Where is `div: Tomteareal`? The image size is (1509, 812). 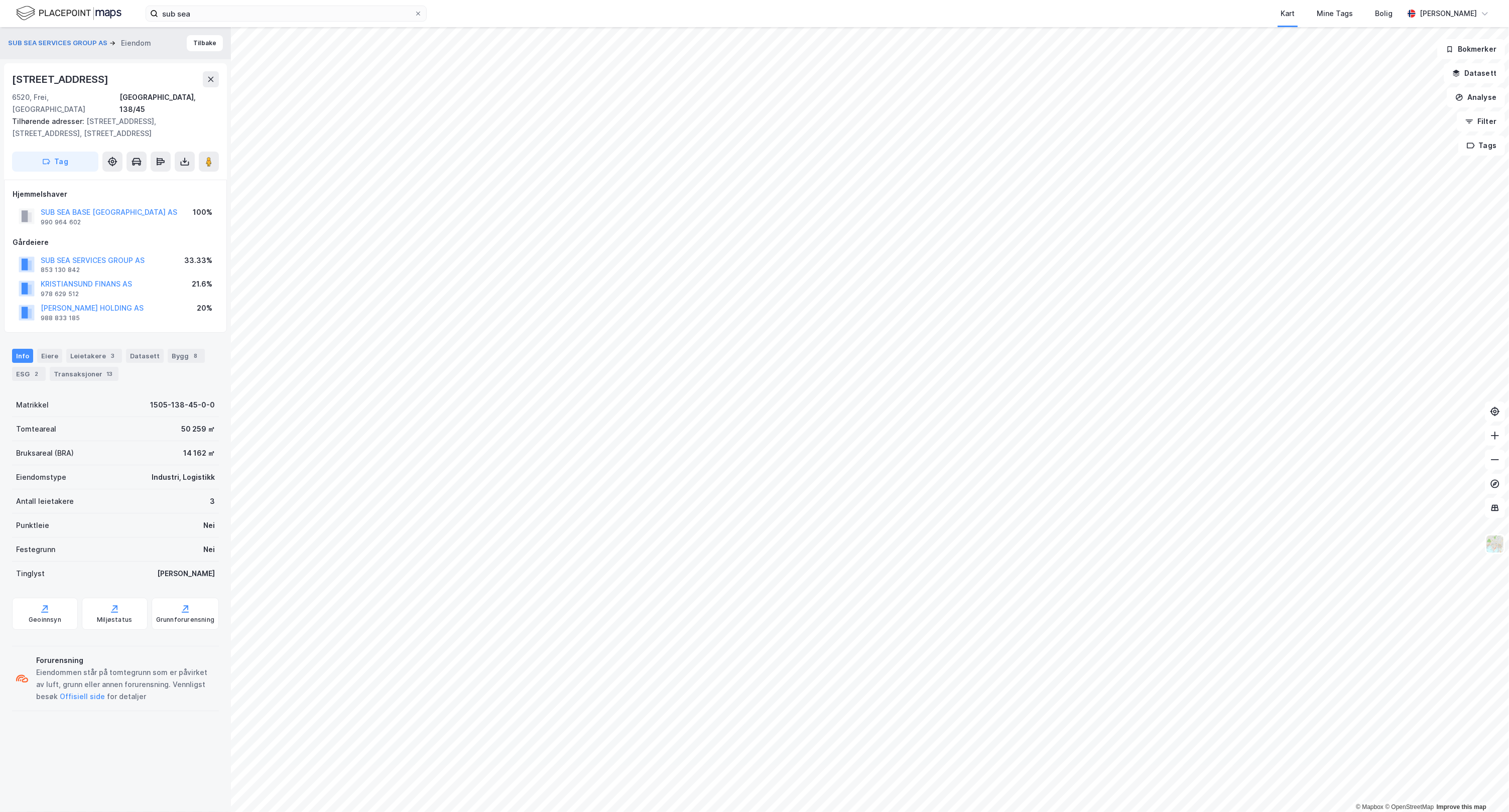
div: Tomteareal is located at coordinates (36, 429).